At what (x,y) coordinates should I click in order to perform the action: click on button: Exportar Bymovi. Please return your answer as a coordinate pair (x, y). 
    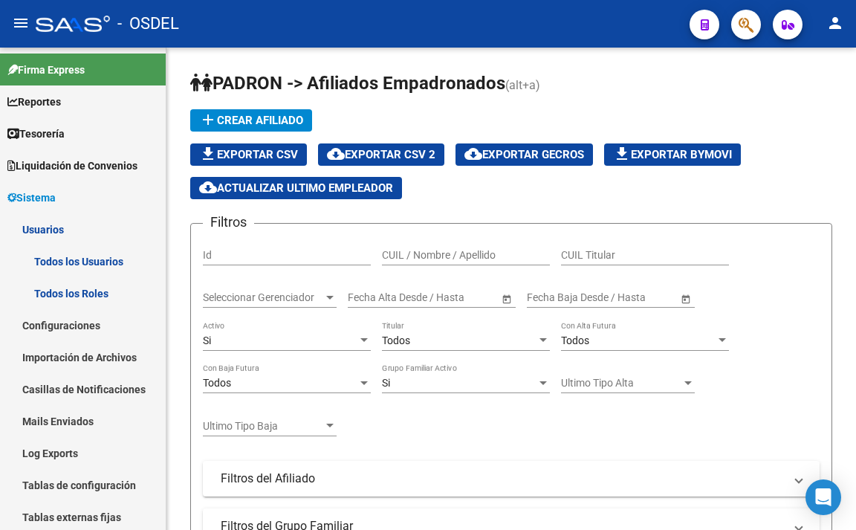
    Looking at the image, I should click on (673, 155).